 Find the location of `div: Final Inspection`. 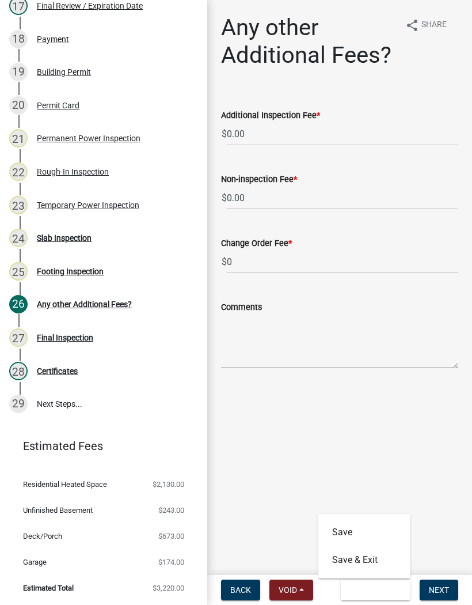

div: Final Inspection is located at coordinates (65, 338).